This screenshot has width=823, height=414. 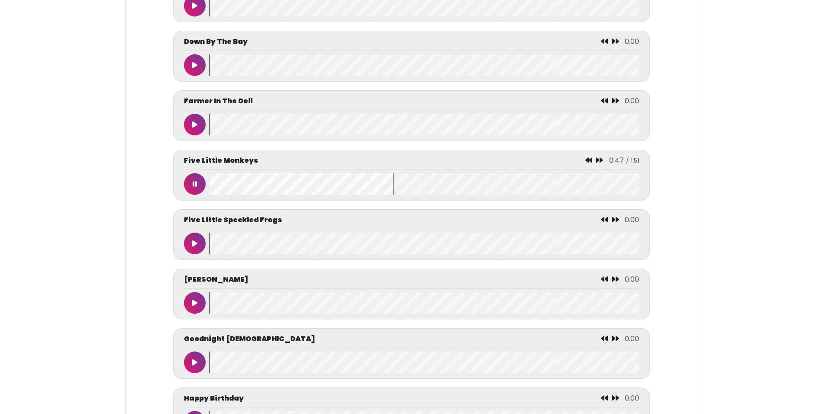 What do you see at coordinates (216, 42) in the screenshot?
I see `p: Down By The Bay` at bounding box center [216, 42].